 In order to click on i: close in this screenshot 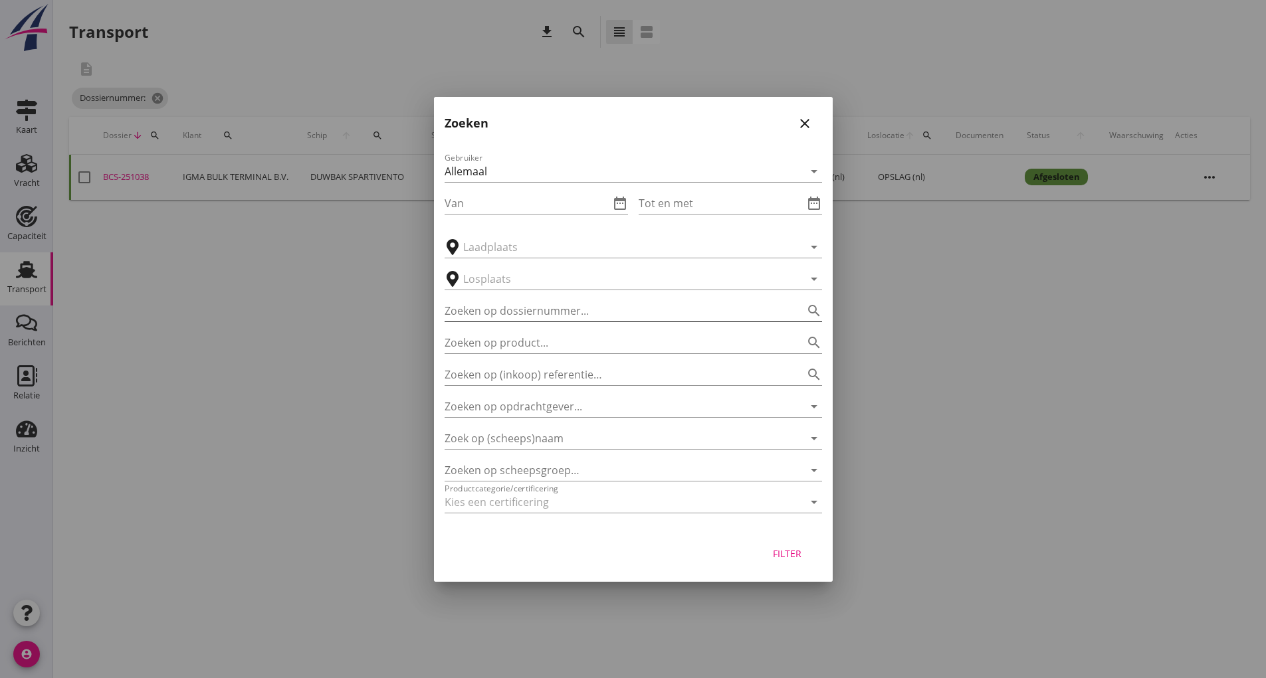, I will do `click(805, 124)`.